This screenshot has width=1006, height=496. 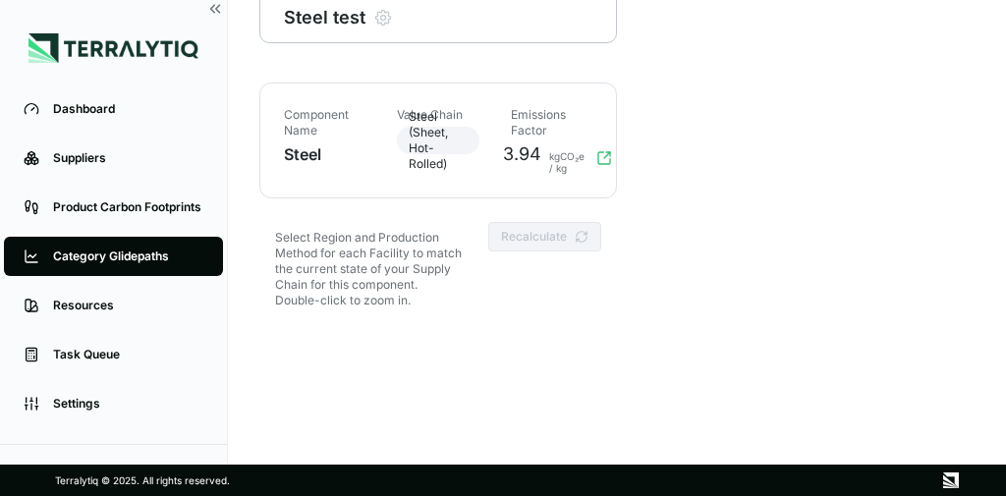 I want to click on div: Value Chain, so click(x=437, y=115).